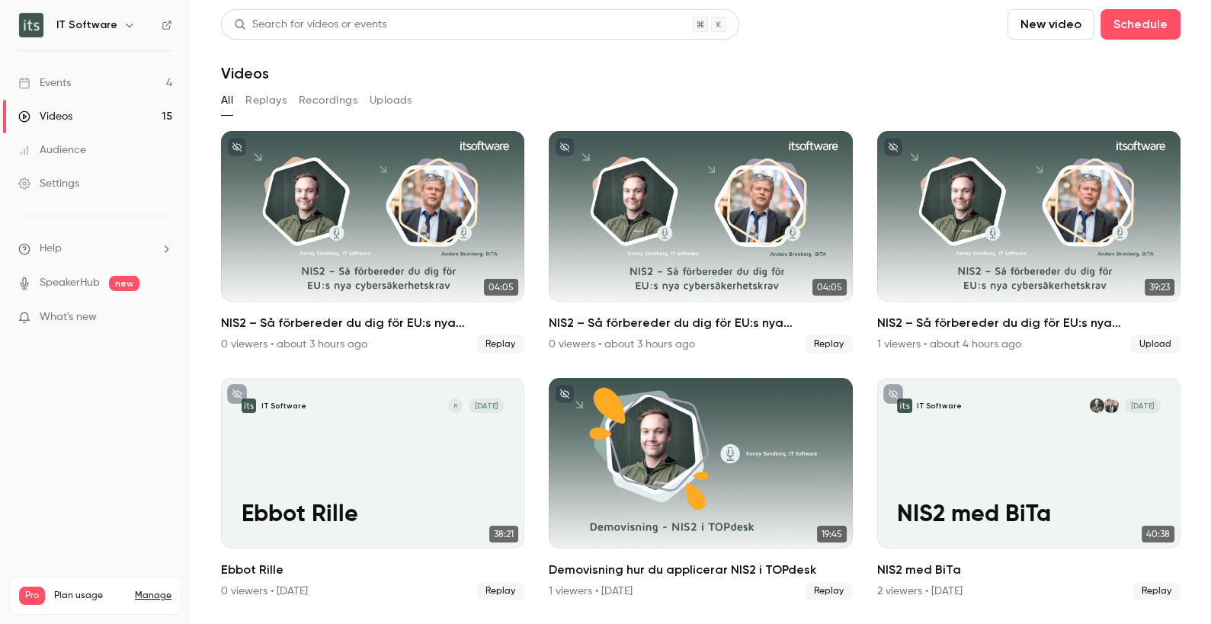 Image resolution: width=1211 pixels, height=624 pixels. Describe the element at coordinates (52, 150) in the screenshot. I see `div: Audience` at that location.